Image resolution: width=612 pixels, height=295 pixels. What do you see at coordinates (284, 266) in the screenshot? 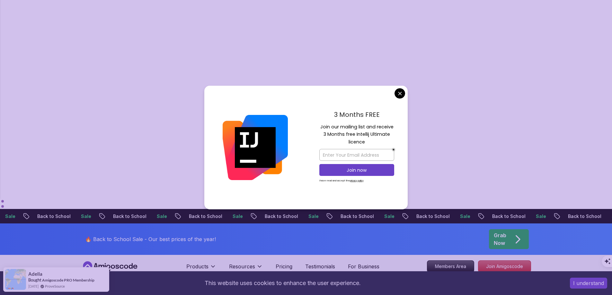
I see `a: Pricing` at bounding box center [284, 266].